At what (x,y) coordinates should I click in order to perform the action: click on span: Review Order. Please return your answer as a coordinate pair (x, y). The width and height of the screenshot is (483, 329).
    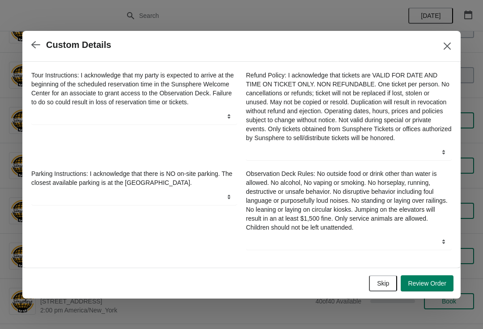
    Looking at the image, I should click on (427, 283).